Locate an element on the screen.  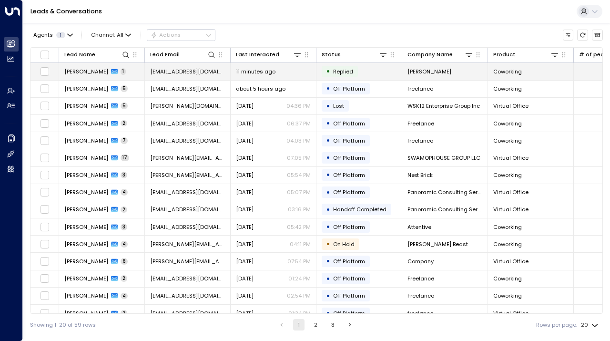
a: Leads & Conversations is located at coordinates (66, 11).